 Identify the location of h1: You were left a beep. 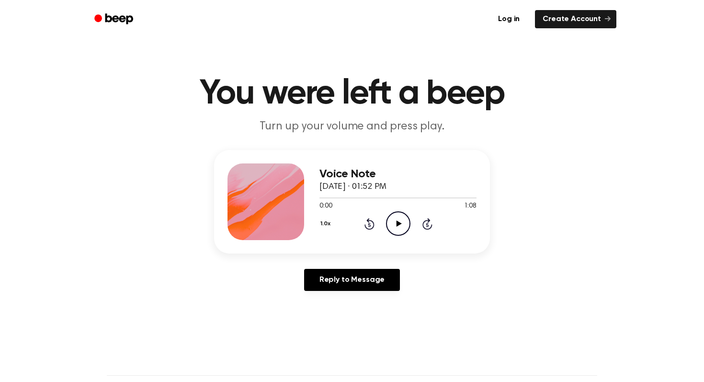
(352, 94).